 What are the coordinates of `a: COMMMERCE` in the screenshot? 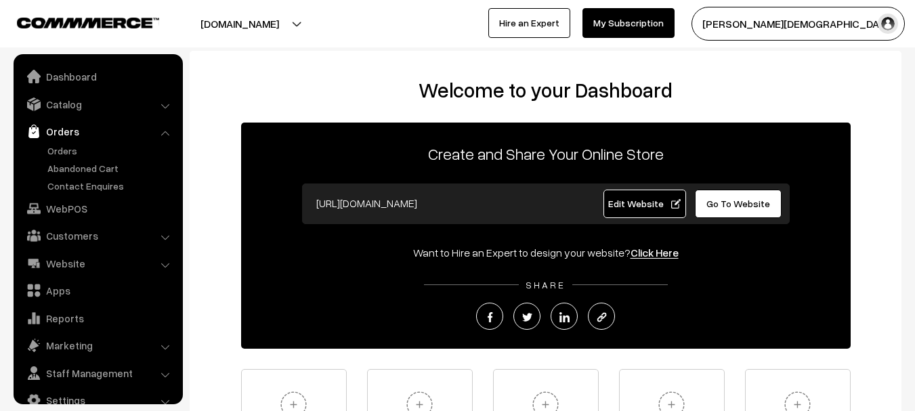 It's located at (76, 22).